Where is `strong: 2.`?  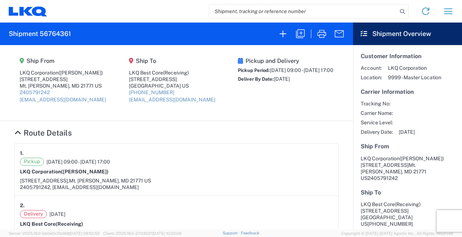 strong: 2. is located at coordinates (22, 205).